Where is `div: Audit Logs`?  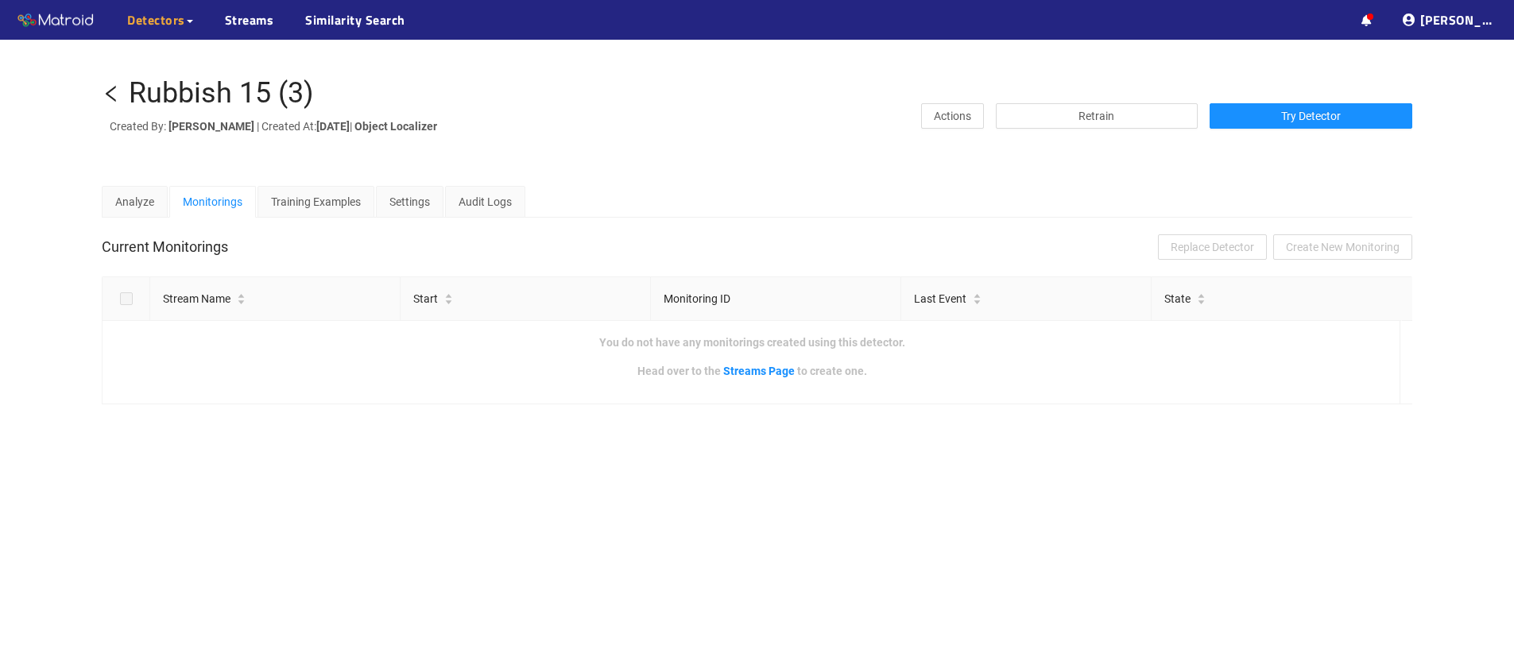 div: Audit Logs is located at coordinates (485, 202).